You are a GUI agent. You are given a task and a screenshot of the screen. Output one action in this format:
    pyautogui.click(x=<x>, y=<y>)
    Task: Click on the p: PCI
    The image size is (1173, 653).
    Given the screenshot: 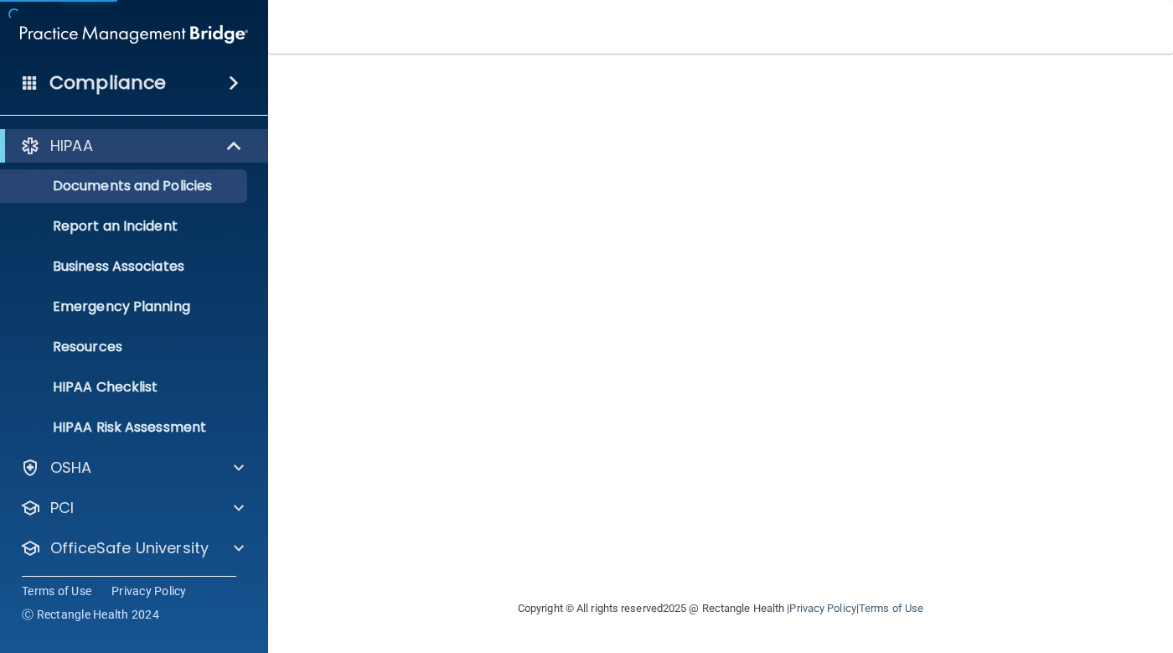 What is the action you would take?
    pyautogui.click(x=62, y=508)
    